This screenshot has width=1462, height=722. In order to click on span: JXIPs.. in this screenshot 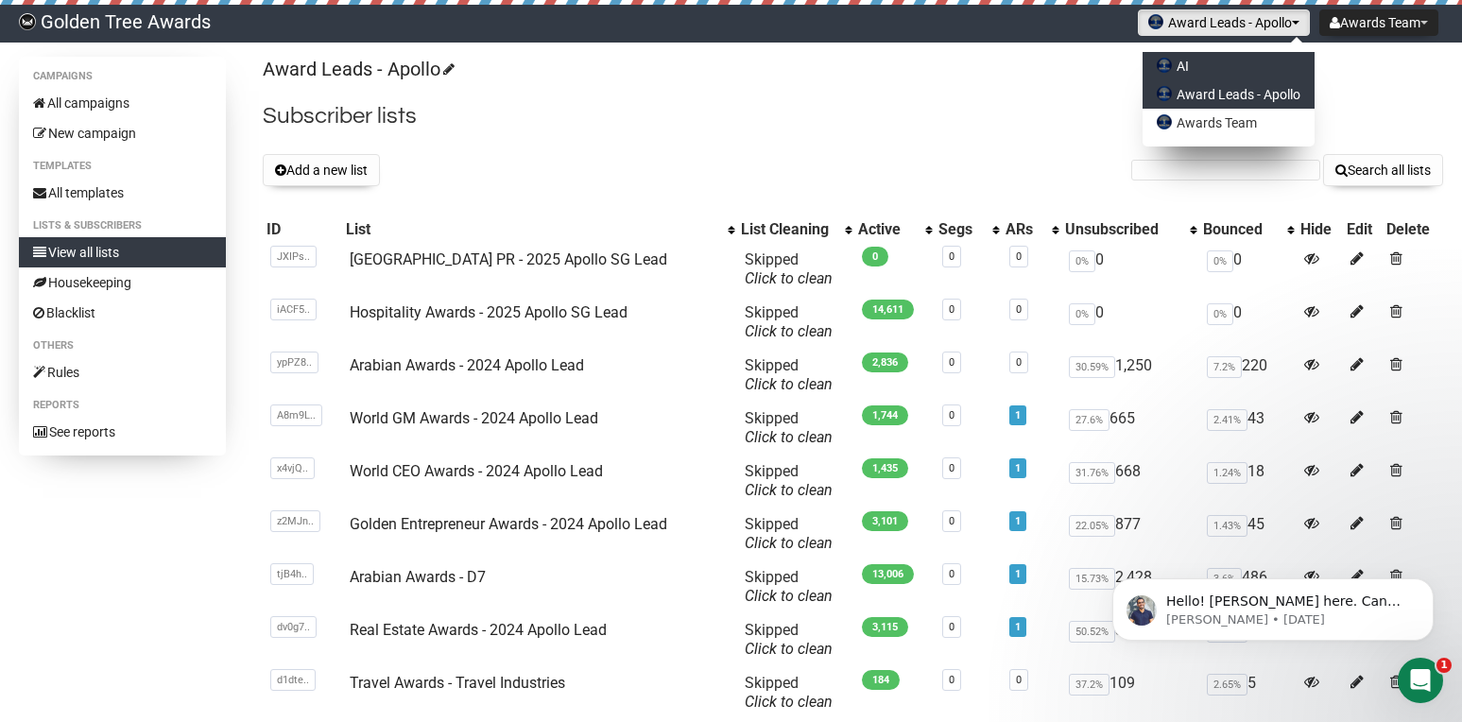, I will do `click(293, 256)`.